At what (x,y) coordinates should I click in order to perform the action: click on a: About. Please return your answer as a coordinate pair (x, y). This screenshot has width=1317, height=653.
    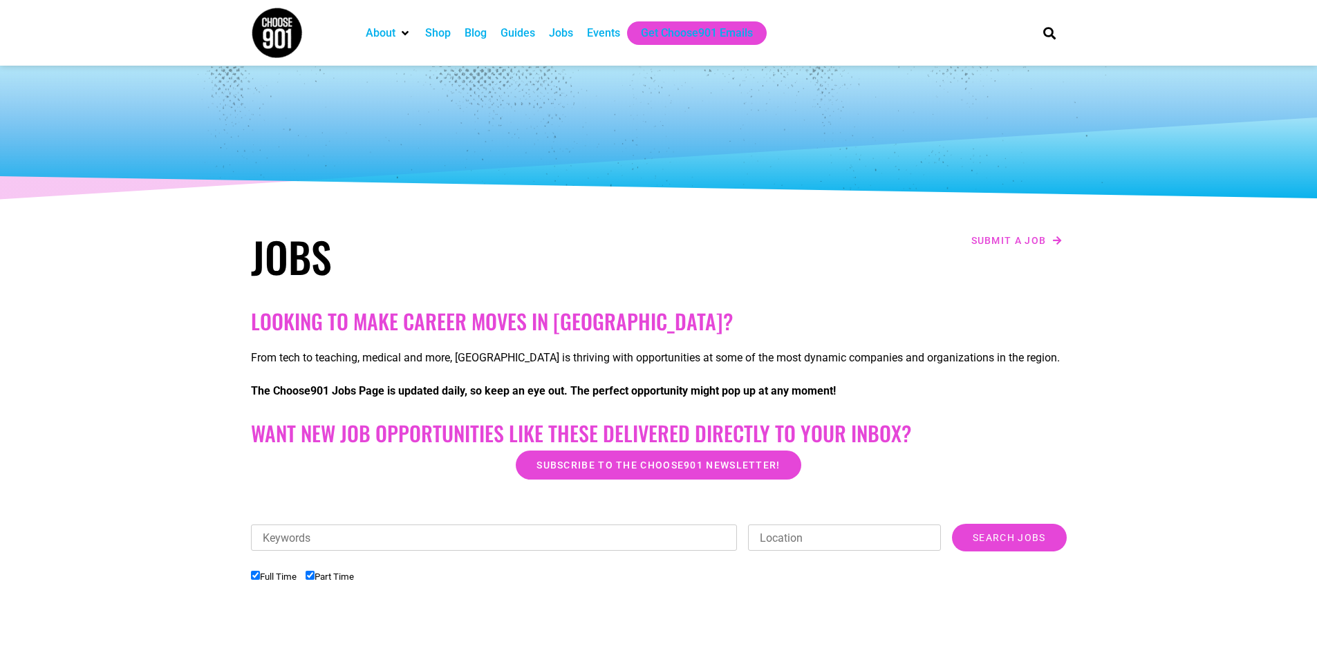
    Looking at the image, I should click on (380, 33).